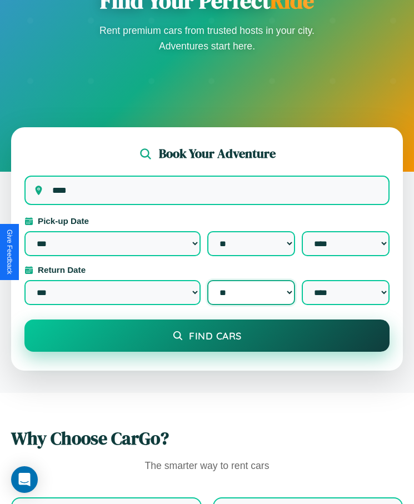 This screenshot has width=414, height=504. What do you see at coordinates (24, 480) in the screenshot?
I see `div: Open Intercom Messenger` at bounding box center [24, 480].